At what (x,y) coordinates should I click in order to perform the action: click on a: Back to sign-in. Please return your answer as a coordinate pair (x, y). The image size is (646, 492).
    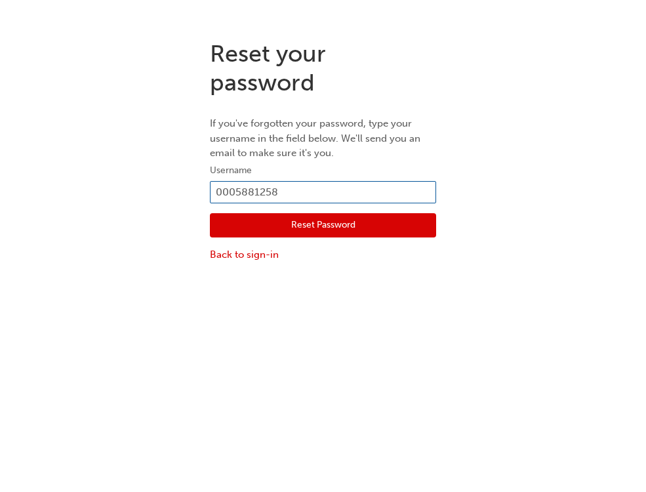
    Looking at the image, I should click on (323, 254).